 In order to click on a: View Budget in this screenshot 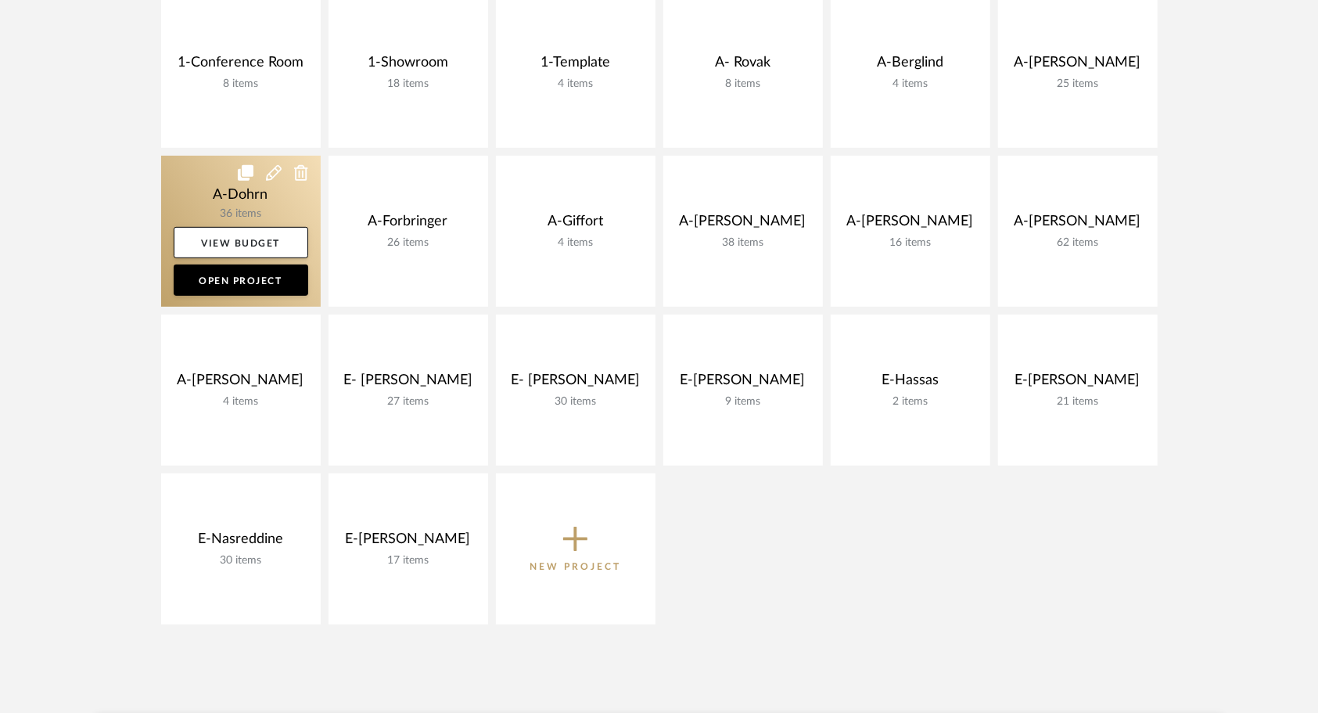, I will do `click(241, 243)`.